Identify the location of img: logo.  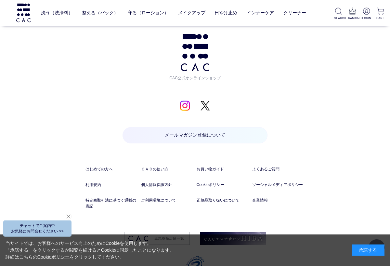
(23, 13).